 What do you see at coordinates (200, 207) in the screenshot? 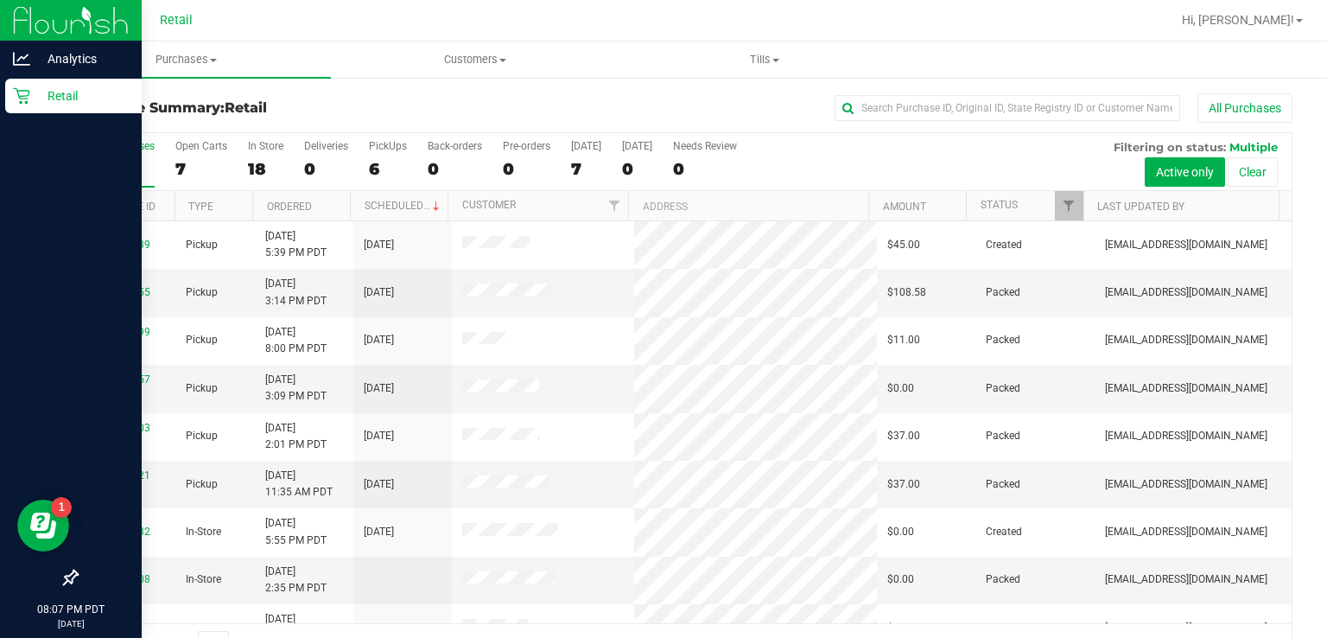
I see `a: Type` at bounding box center [200, 207].